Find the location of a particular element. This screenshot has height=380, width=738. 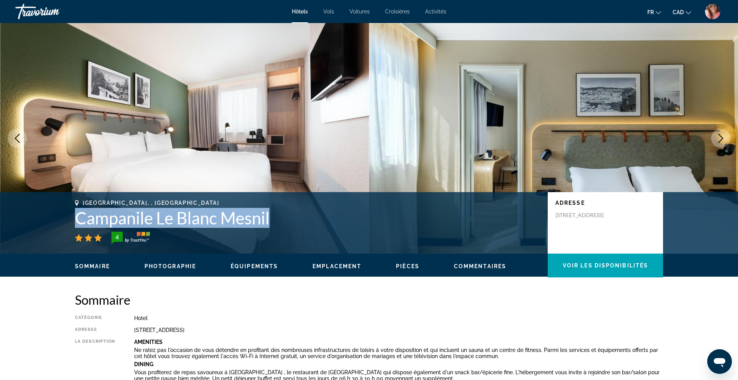

span: Pièces is located at coordinates (407, 266).